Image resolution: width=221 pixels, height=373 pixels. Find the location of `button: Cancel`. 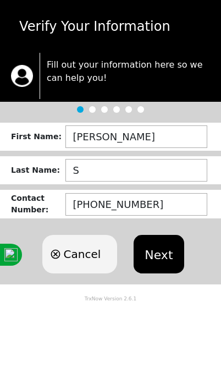

button: Cancel is located at coordinates (80, 254).